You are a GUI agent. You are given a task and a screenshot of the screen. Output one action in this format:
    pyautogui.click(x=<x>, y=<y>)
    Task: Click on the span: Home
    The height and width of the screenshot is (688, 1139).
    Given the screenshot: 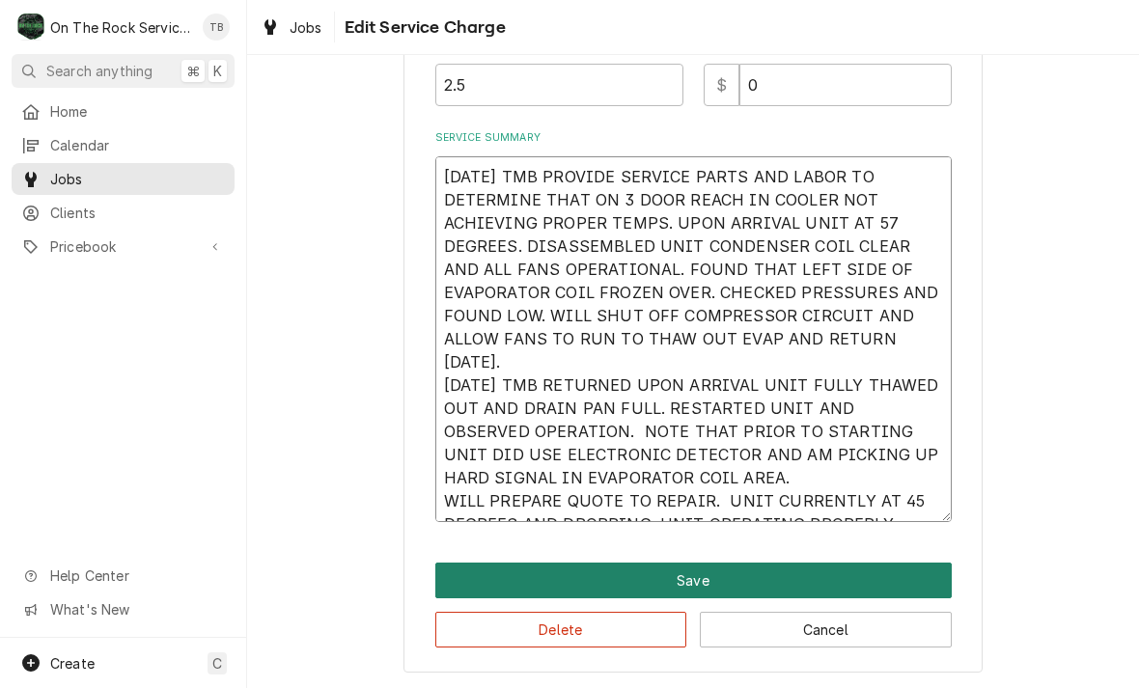 What is the action you would take?
    pyautogui.click(x=137, y=111)
    